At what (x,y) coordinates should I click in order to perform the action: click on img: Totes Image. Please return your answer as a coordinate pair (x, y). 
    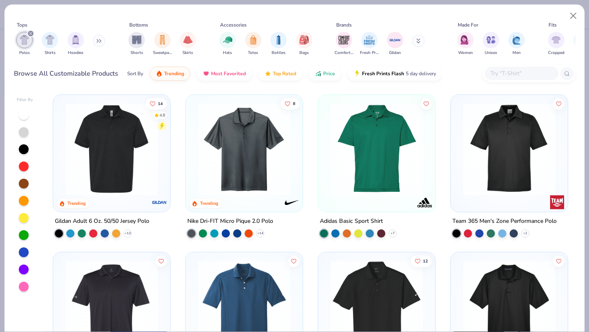
    Looking at the image, I should click on (253, 40).